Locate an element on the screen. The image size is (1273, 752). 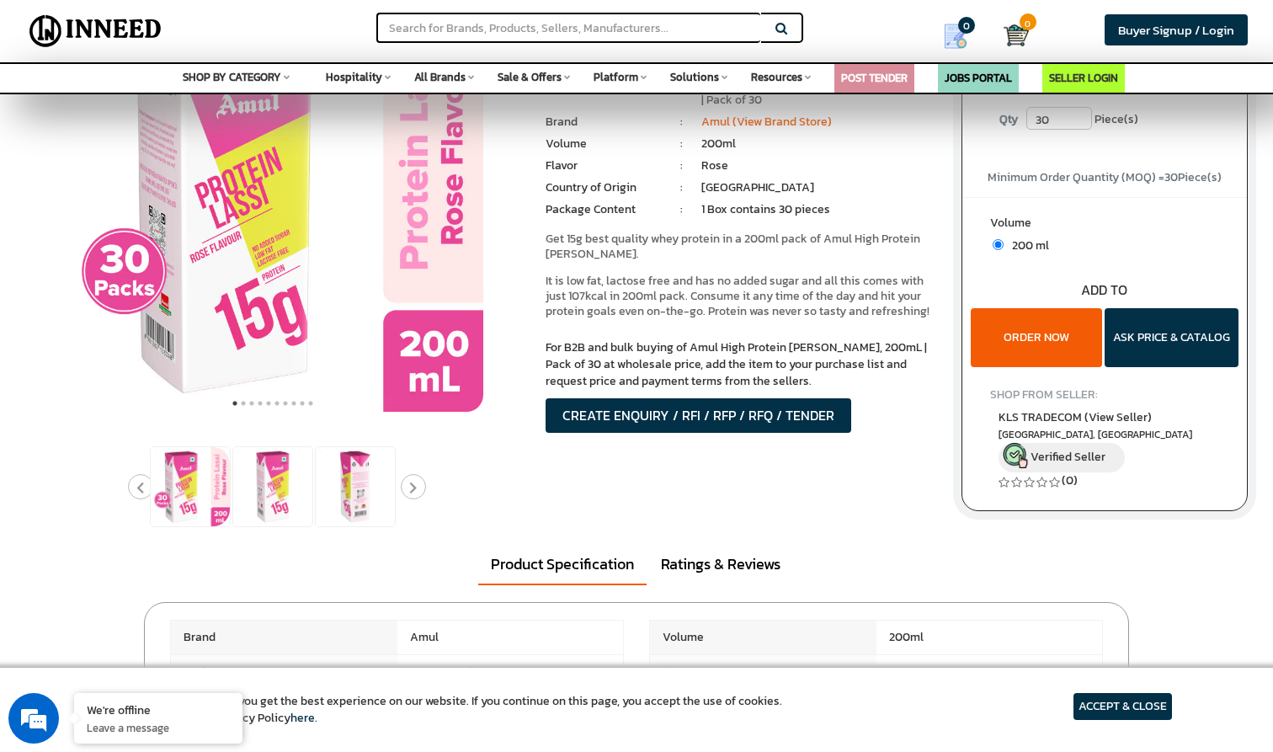
div: We're offline is located at coordinates (158, 709).